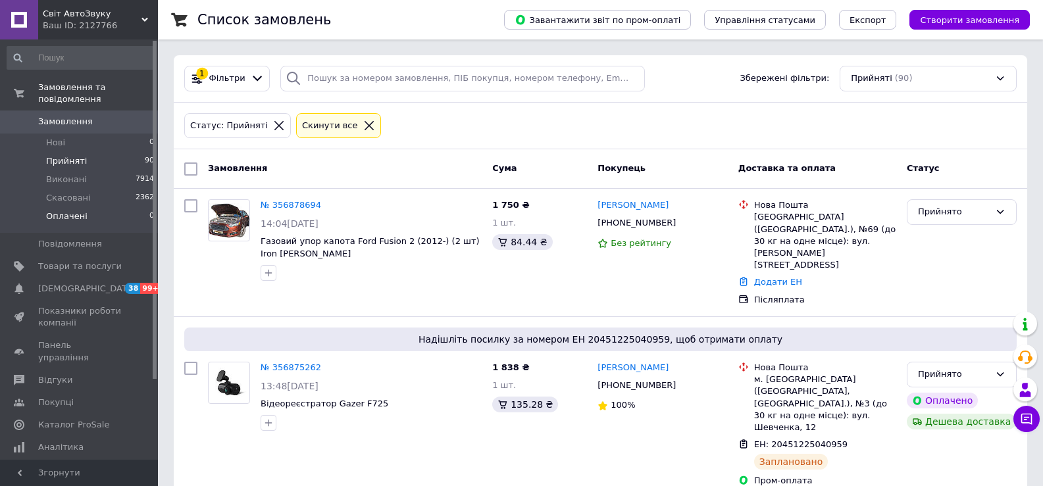  Describe the element at coordinates (70, 244) in the screenshot. I see `span: Повідомлення` at that location.